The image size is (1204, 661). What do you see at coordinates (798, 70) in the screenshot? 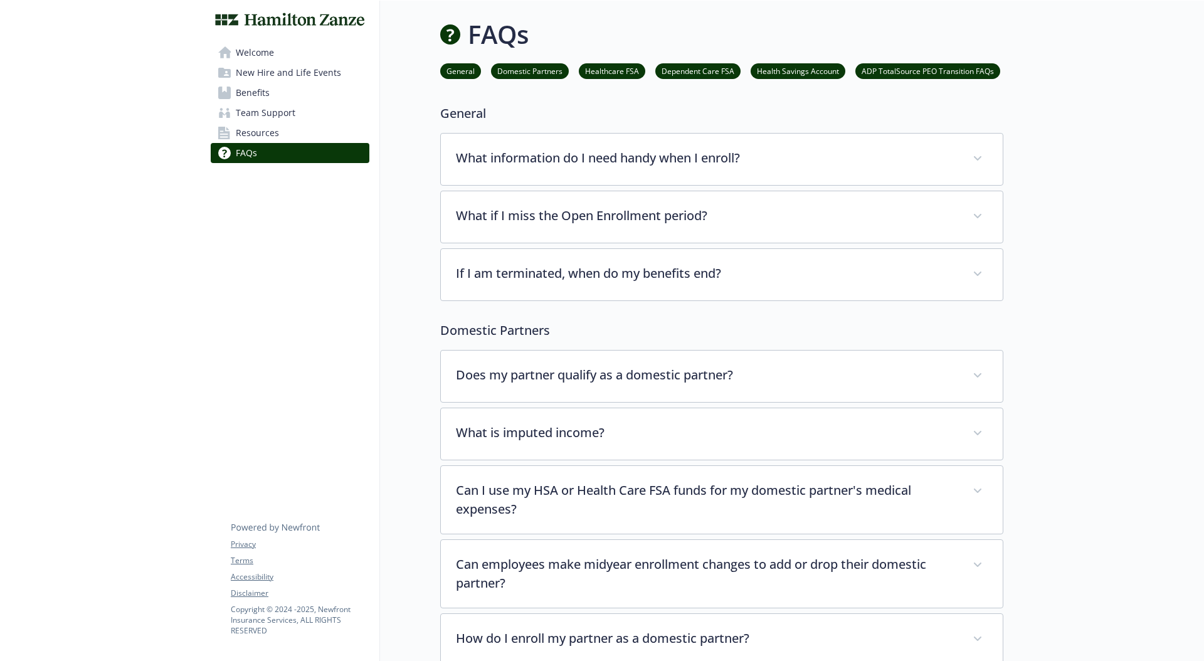
I see `a: Health Savings Account` at bounding box center [798, 70].